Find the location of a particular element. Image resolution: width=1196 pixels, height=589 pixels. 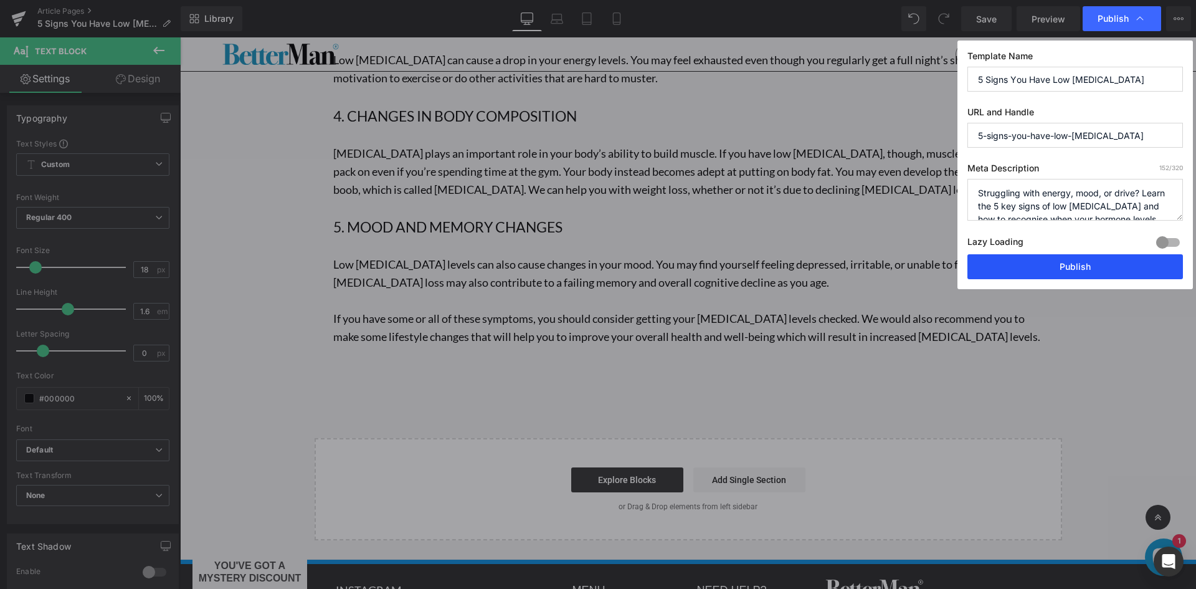

label: Lazy Loading is located at coordinates (996, 244).